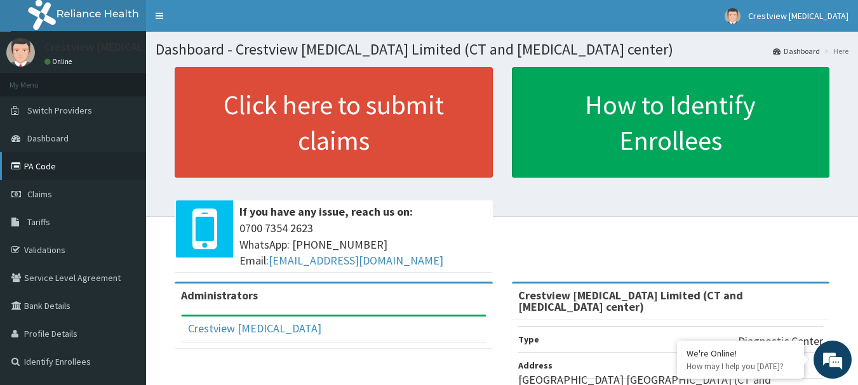 The height and width of the screenshot is (385, 858). What do you see at coordinates (796, 51) in the screenshot?
I see `a: Dashboard` at bounding box center [796, 51].